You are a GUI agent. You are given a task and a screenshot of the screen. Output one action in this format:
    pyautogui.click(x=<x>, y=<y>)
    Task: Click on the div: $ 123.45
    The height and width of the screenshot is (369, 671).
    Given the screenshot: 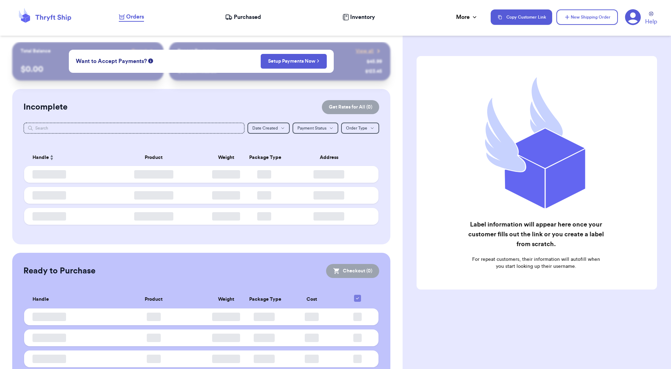 What is the action you would take?
    pyautogui.click(x=374, y=71)
    